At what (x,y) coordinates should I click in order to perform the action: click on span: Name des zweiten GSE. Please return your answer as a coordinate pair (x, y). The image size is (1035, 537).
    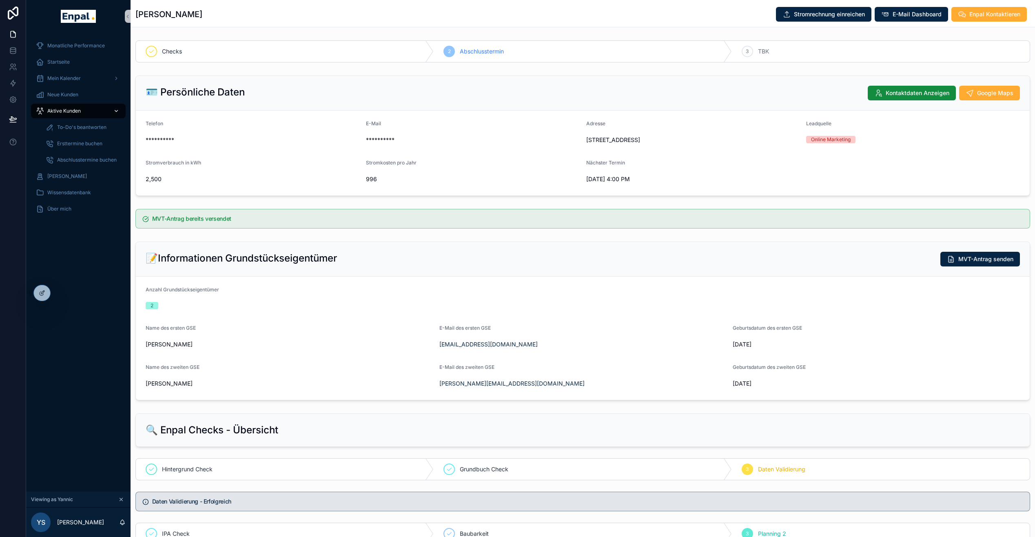
    Looking at the image, I should click on (173, 367).